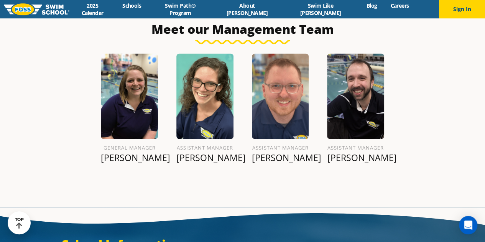 This screenshot has height=242, width=485. I want to click on h3: Meet our Management Team, so click(243, 29).